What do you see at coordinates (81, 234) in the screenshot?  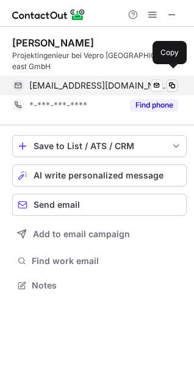 I see `span: Add to email campaign` at bounding box center [81, 234].